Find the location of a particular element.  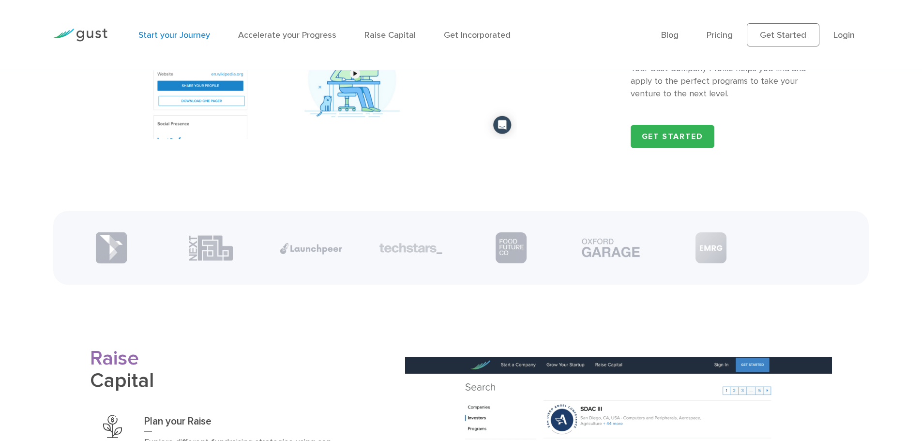

img: Plan Your Raise is located at coordinates (112, 426).